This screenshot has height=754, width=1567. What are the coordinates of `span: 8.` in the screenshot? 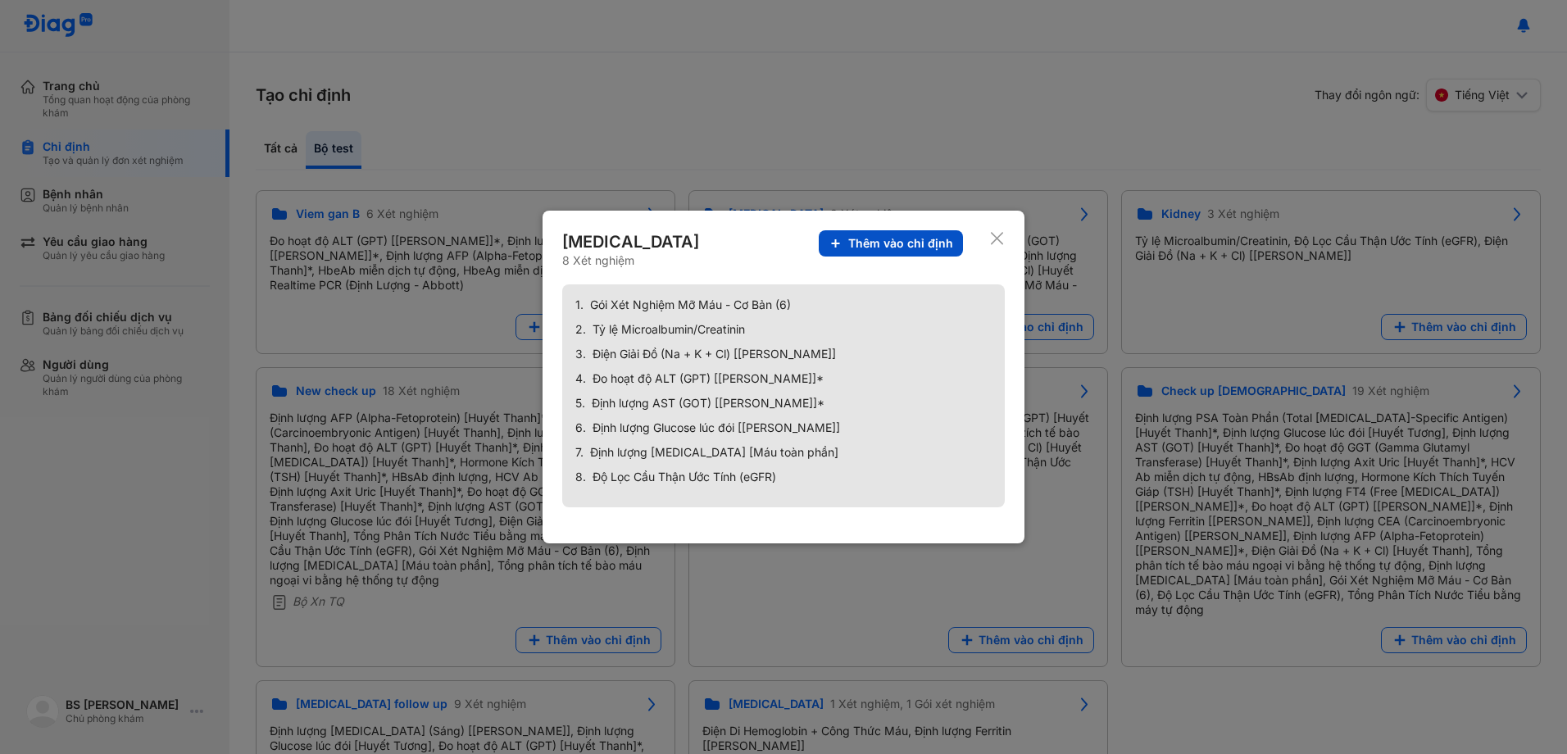 It's located at (580, 477).